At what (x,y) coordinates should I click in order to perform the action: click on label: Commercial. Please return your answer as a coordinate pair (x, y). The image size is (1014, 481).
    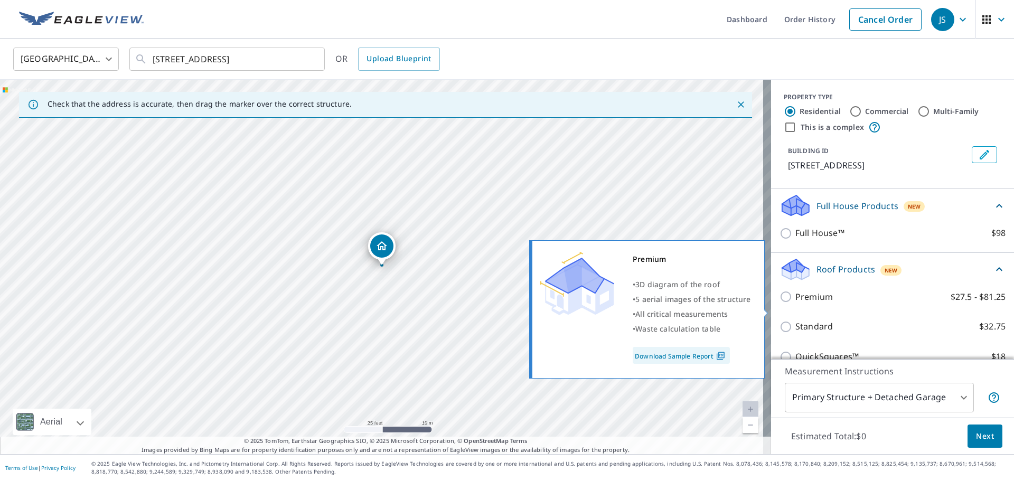
    Looking at the image, I should click on (887, 111).